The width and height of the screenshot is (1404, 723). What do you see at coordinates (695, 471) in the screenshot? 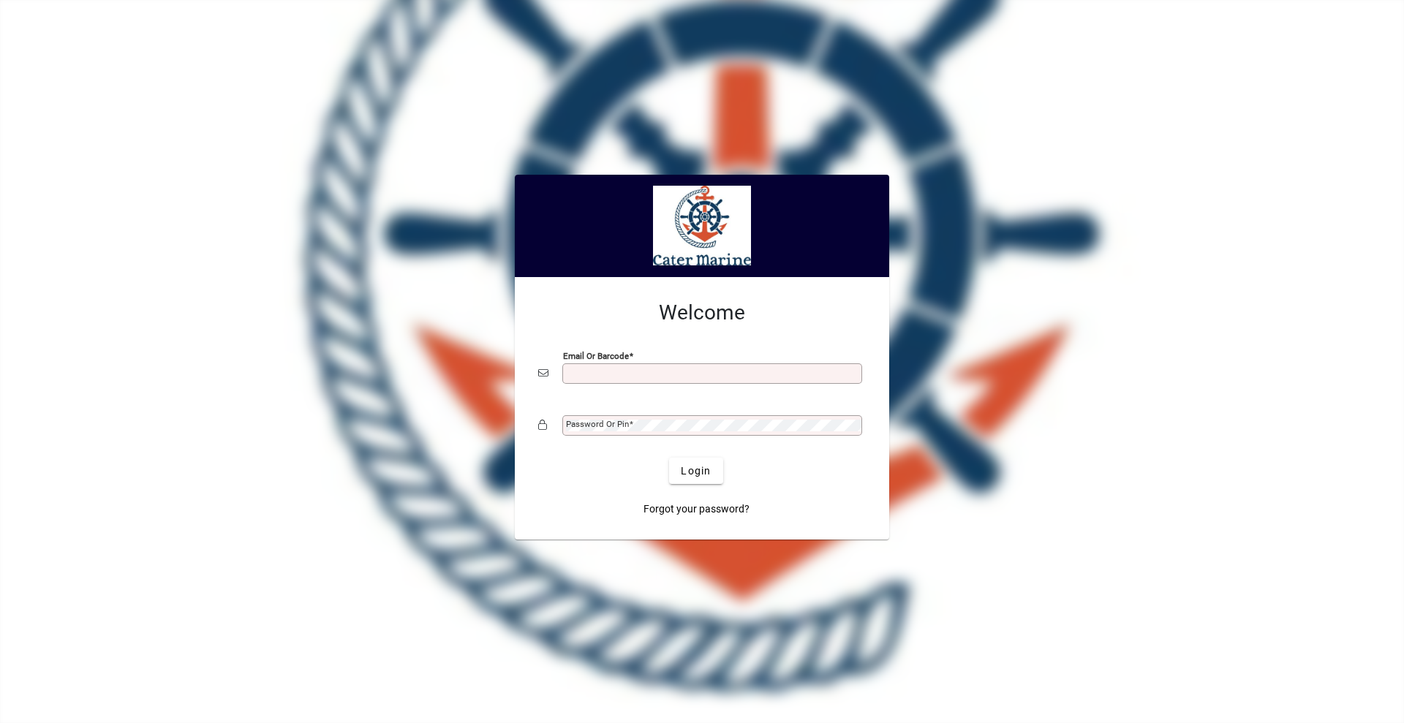
I see `span: Login` at bounding box center [695, 471].